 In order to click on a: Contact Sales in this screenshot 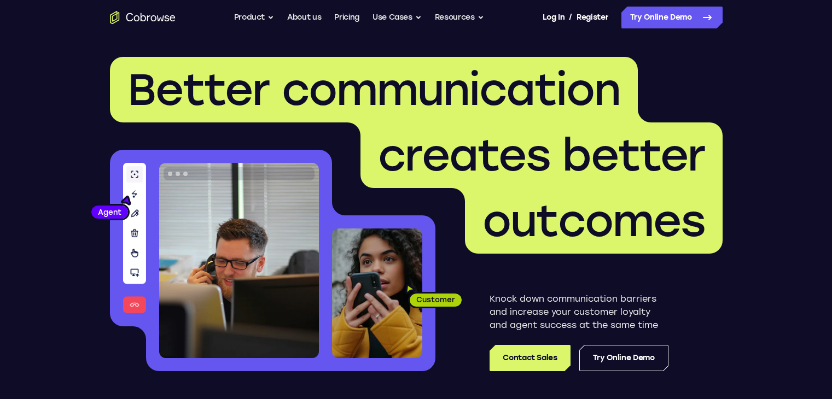, I will do `click(530, 358)`.